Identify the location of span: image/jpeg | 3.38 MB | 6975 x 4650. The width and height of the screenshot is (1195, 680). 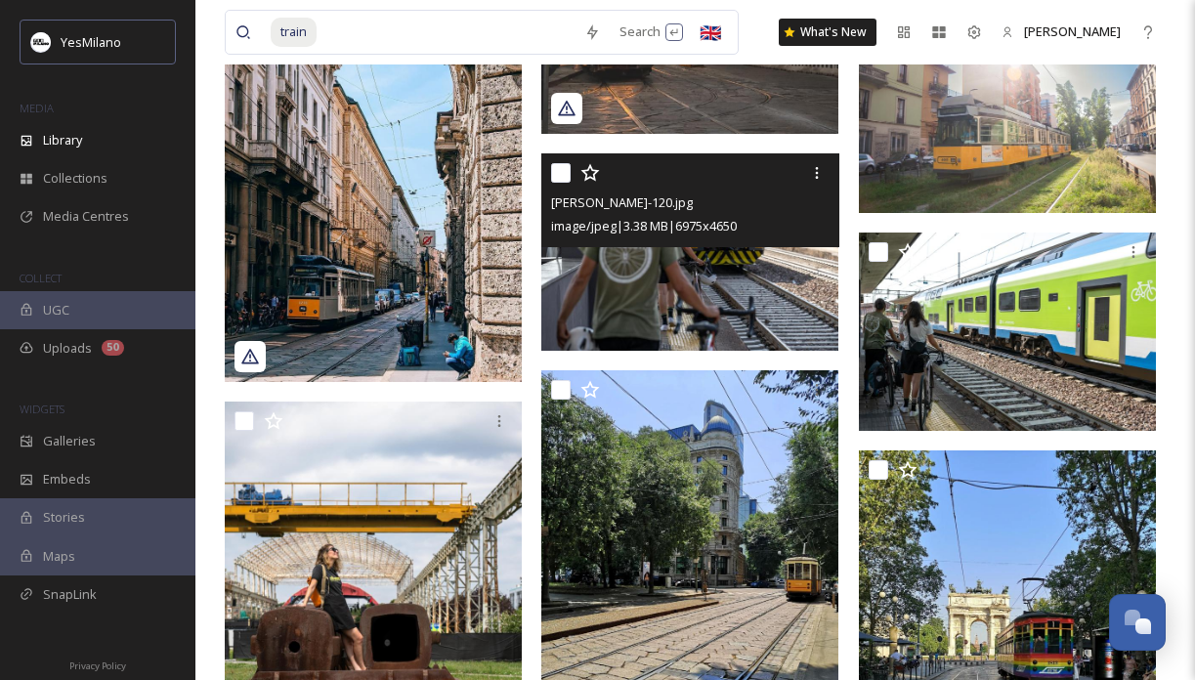
(644, 226).